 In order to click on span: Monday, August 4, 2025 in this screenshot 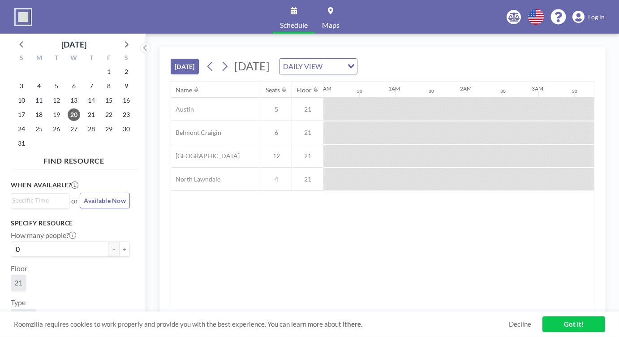, I will do `click(39, 86)`.